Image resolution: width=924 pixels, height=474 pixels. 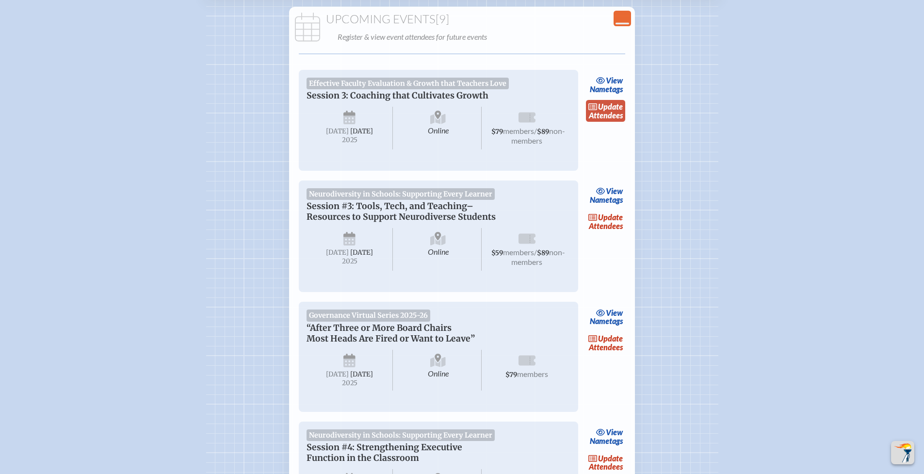 I want to click on button: Scroll Top, so click(x=903, y=452).